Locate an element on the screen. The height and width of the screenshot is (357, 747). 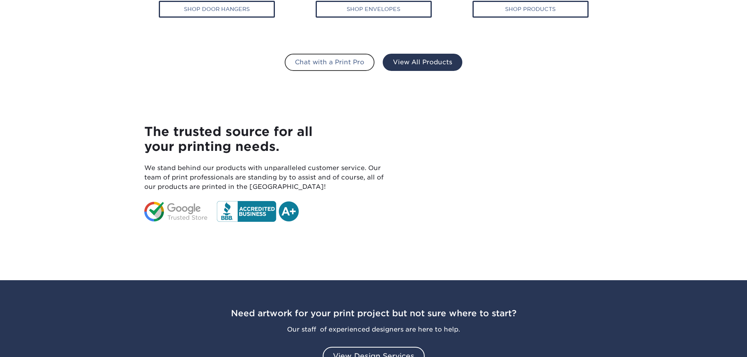
p: Our staff of experienced designers are here to help. is located at coordinates (374, 330).